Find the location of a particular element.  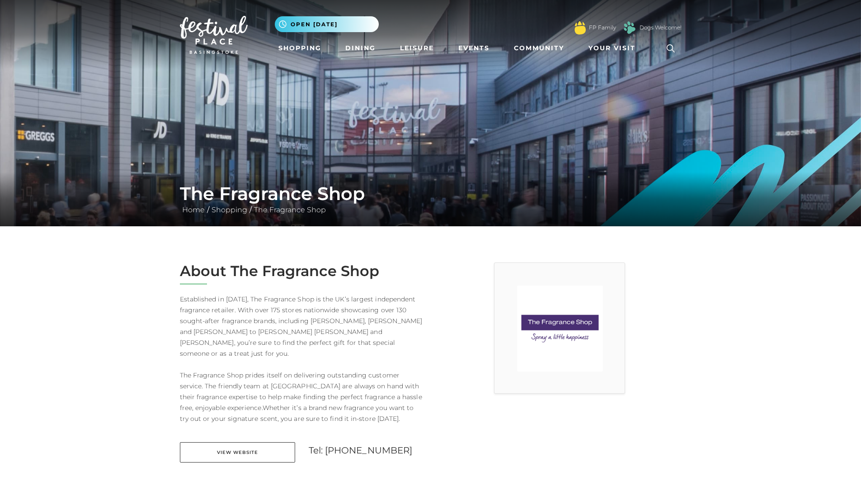

a: The Fragrance Shop is located at coordinates (290, 209).